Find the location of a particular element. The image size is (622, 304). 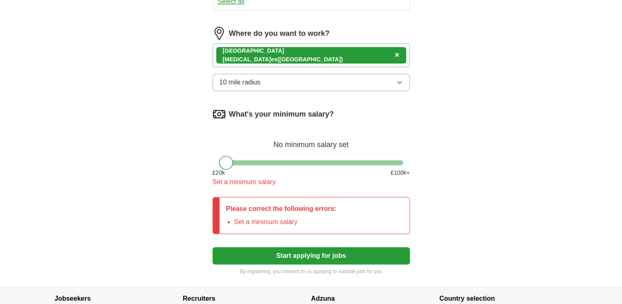

li: Set a minimum salary is located at coordinates (286, 222).